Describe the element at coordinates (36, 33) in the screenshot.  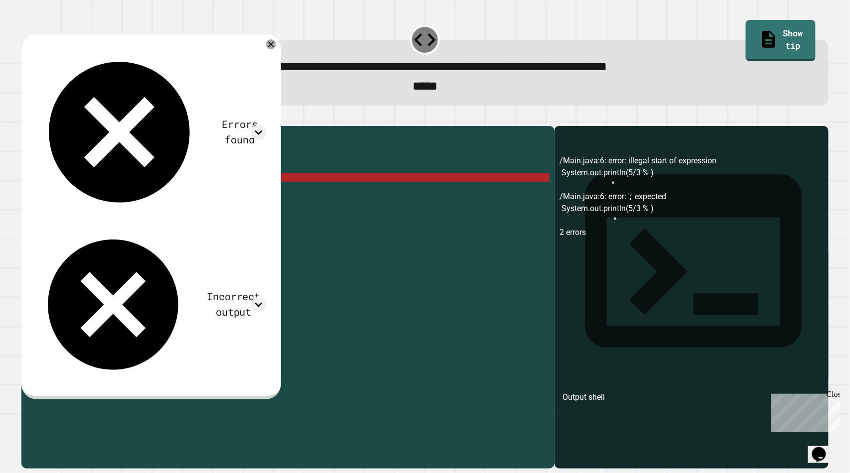
I see `div: Chat with us now!Close` at that location.